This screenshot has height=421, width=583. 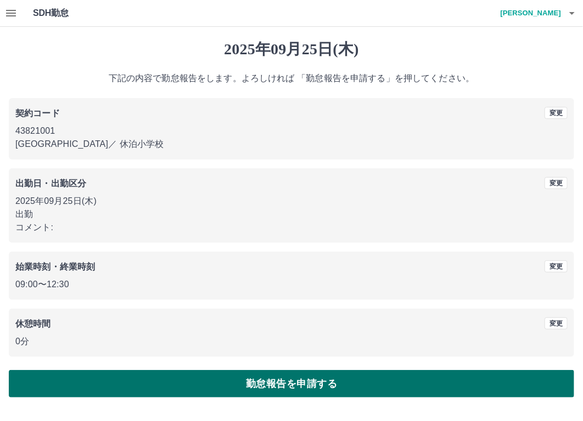 I want to click on p: 0分, so click(x=291, y=342).